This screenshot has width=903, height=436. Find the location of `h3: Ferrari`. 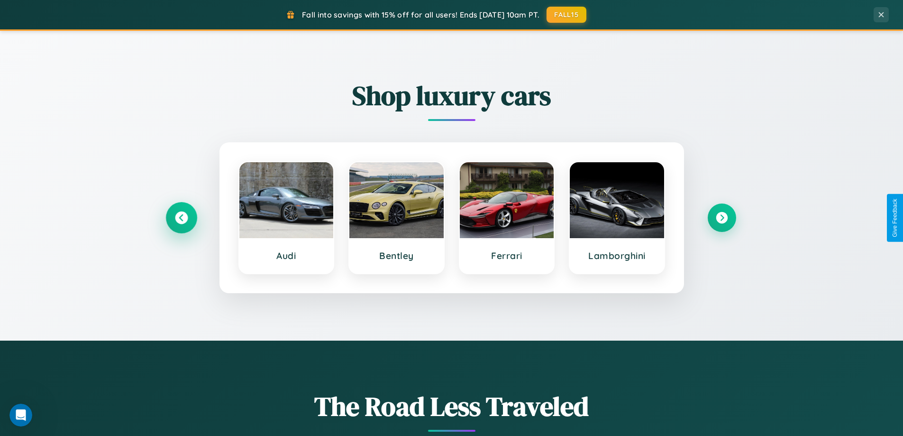

h3: Ferrari is located at coordinates (507, 255).